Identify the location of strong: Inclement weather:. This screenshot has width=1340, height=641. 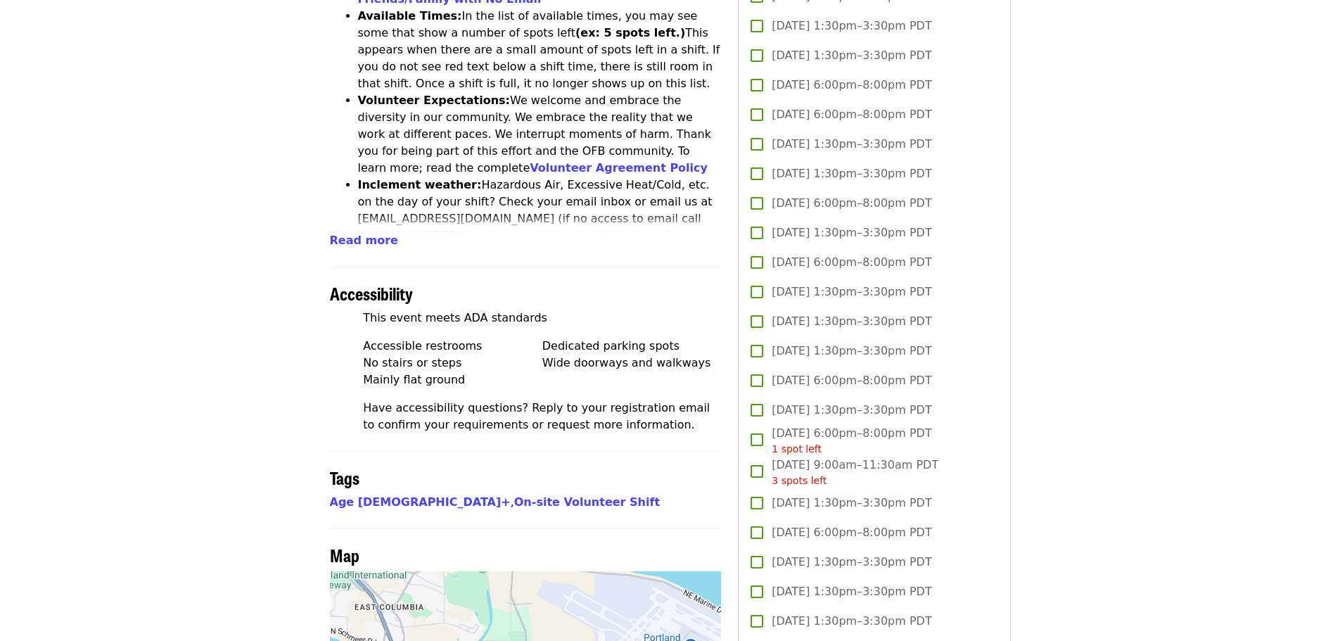
(420, 184).